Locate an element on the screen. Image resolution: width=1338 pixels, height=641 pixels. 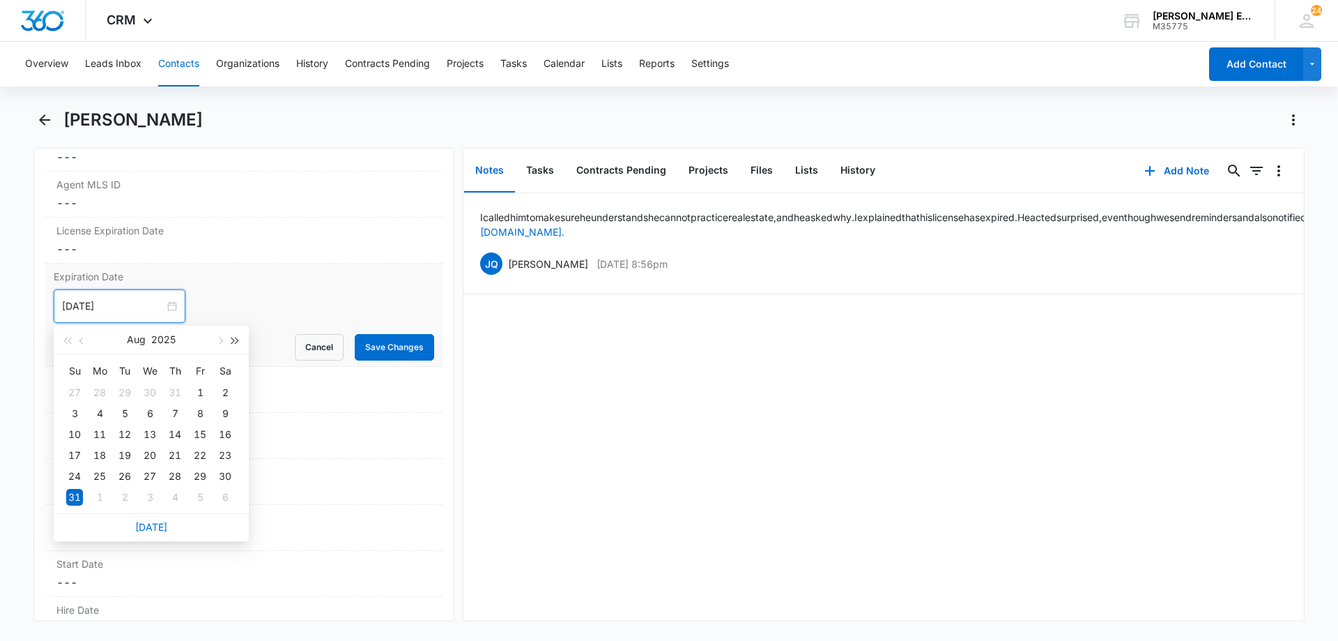
td: 2025-08-28 is located at coordinates (175, 476).